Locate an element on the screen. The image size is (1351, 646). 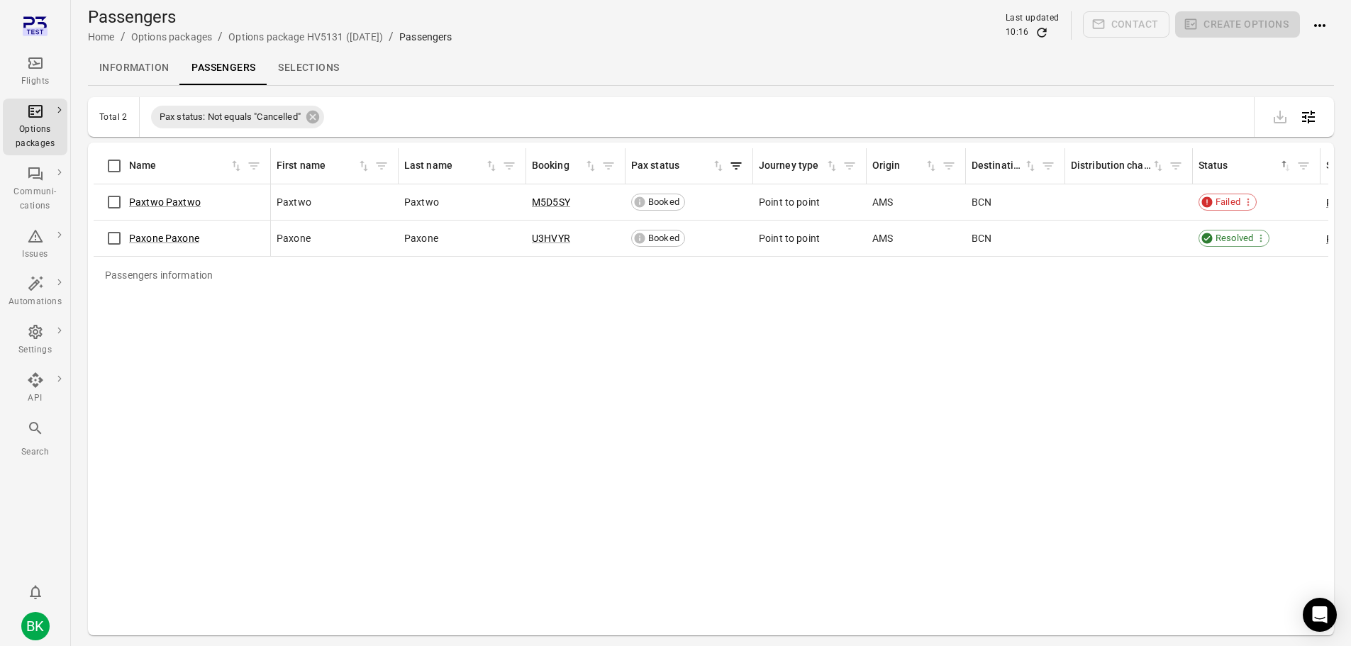
div: Sort by journey type in ascending order is located at coordinates (799, 166).